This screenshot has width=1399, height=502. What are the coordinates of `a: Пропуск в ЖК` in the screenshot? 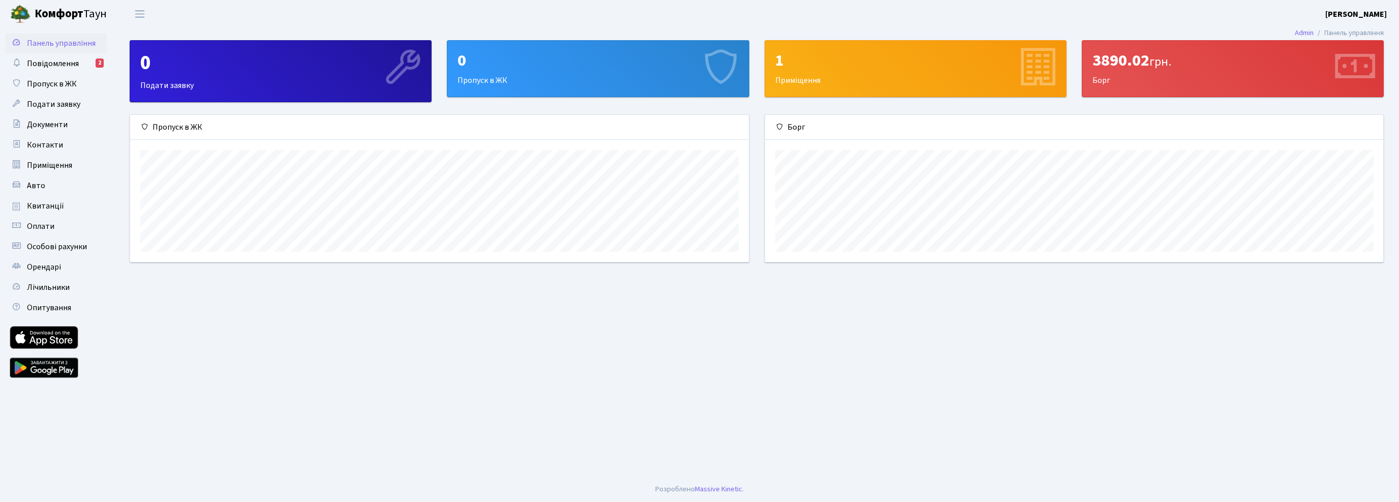 It's located at (56, 84).